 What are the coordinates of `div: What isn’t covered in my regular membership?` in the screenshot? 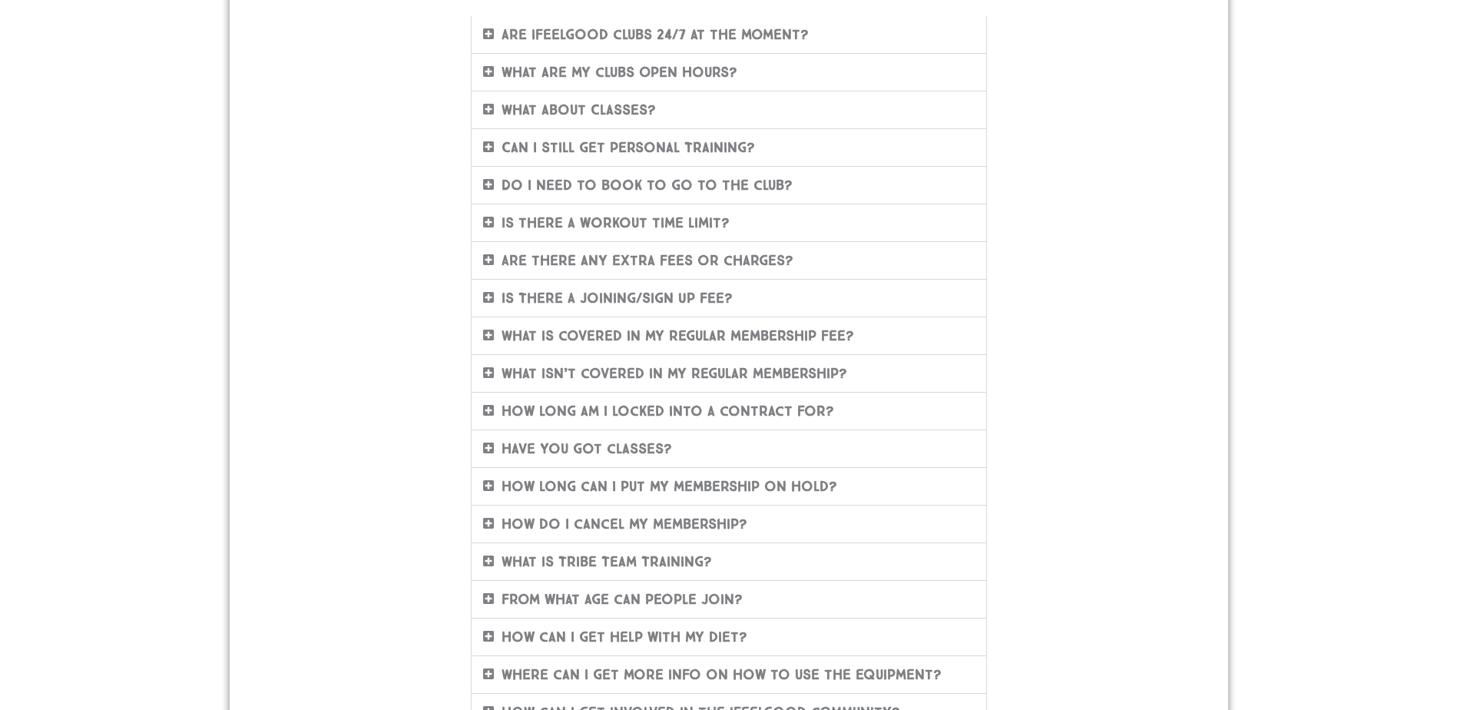 It's located at (729, 373).